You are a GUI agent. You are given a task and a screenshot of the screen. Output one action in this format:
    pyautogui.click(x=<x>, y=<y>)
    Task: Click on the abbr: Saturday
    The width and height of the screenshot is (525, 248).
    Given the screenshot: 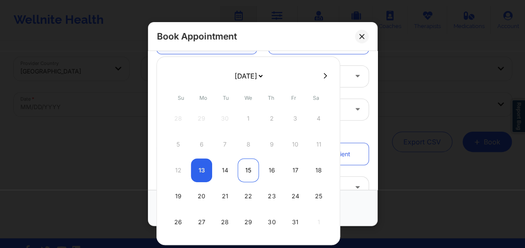 What is the action you would take?
    pyautogui.click(x=316, y=98)
    